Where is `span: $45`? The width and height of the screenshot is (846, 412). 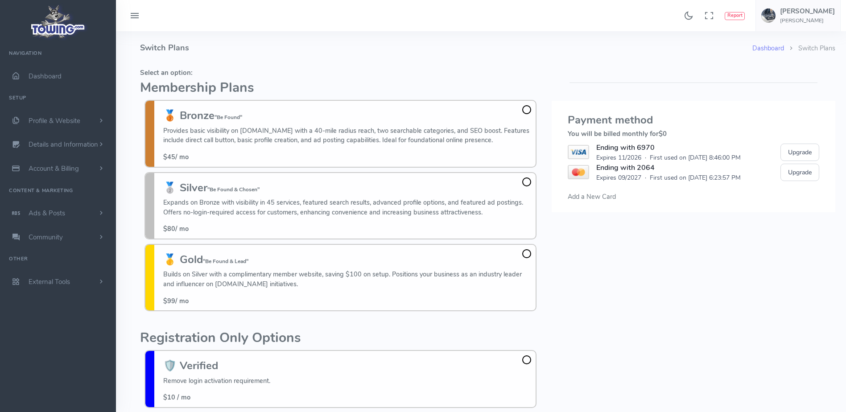 span: $45 is located at coordinates (169, 157).